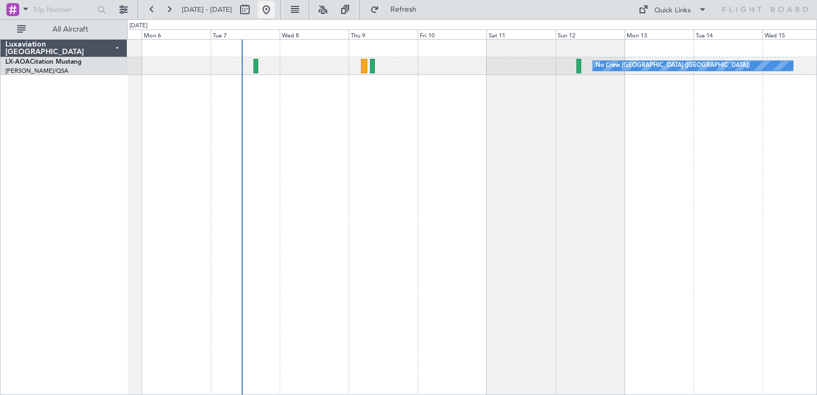  What do you see at coordinates (673, 10) in the screenshot?
I see `button: Quick Links` at bounding box center [673, 10].